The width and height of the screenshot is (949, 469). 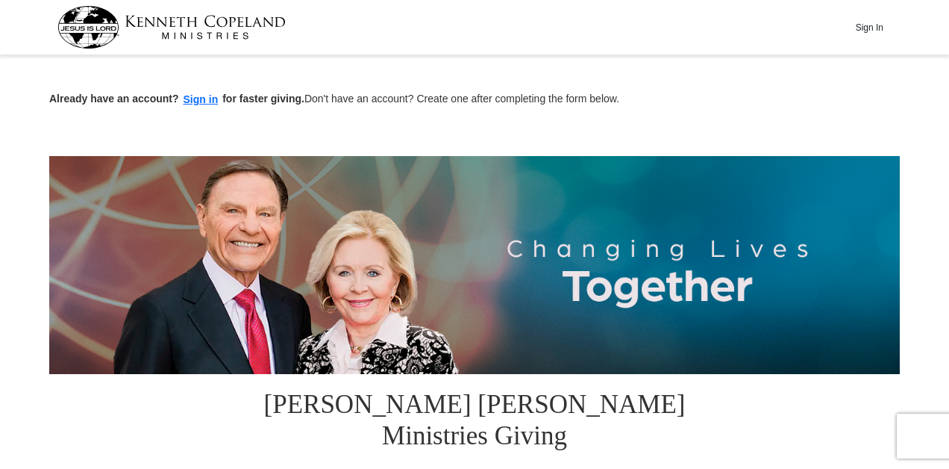 What do you see at coordinates (474, 99) in the screenshot?
I see `p: Don't have an account? Create one after completing the form below.` at bounding box center [474, 99].